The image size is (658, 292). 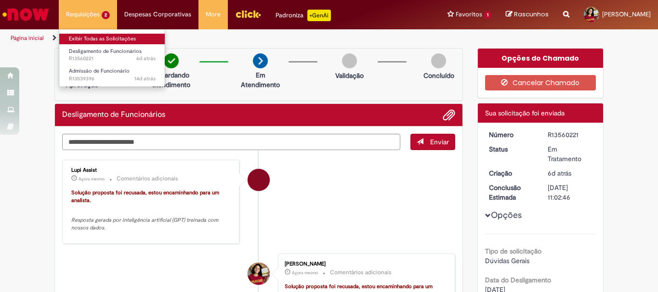 I want to click on span: Admissão de Funcionário, so click(x=99, y=71).